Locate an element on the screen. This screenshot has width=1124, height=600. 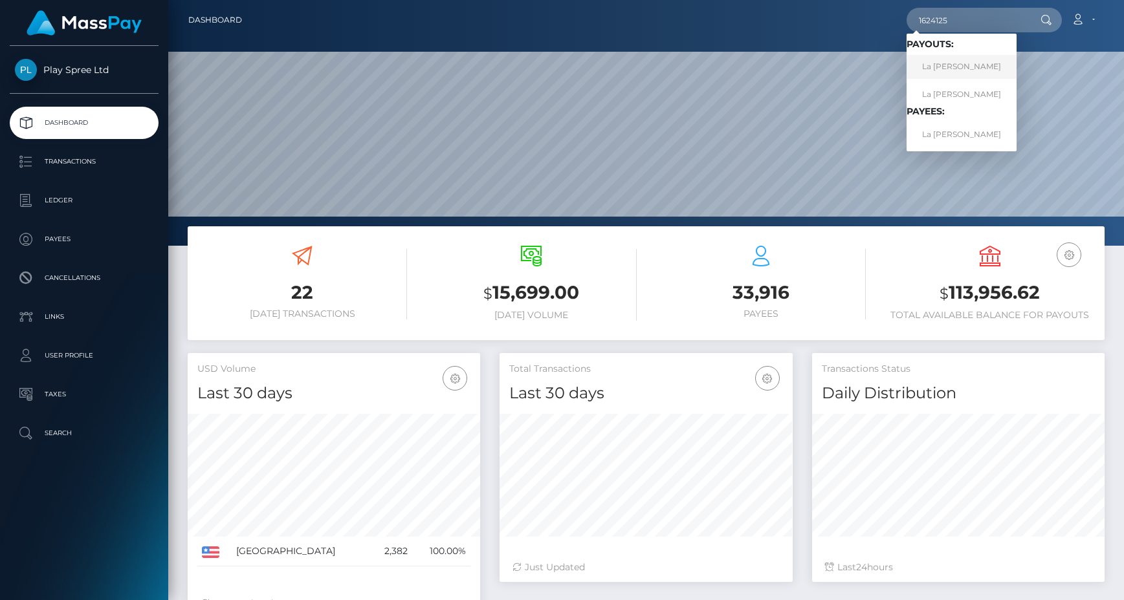
a: Links is located at coordinates (84, 317).